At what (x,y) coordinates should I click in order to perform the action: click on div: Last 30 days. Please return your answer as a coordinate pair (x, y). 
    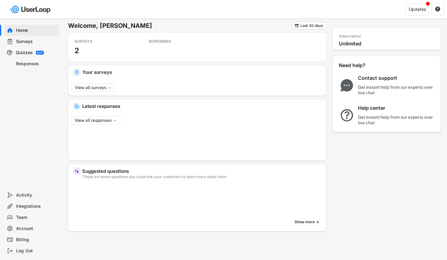
    Looking at the image, I should click on (312, 26).